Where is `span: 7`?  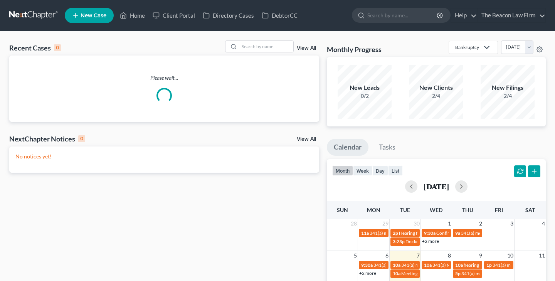
span: 7 is located at coordinates (419, 256).